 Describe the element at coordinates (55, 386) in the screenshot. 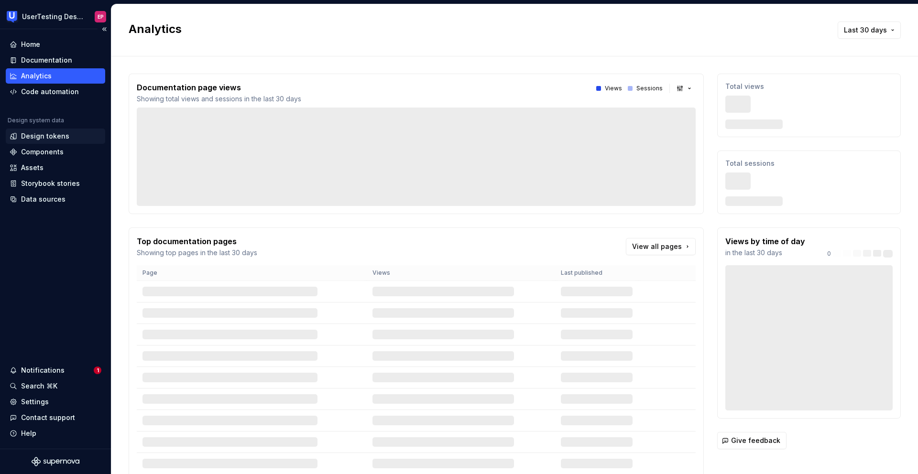

I see `button: Search ⌘K` at that location.